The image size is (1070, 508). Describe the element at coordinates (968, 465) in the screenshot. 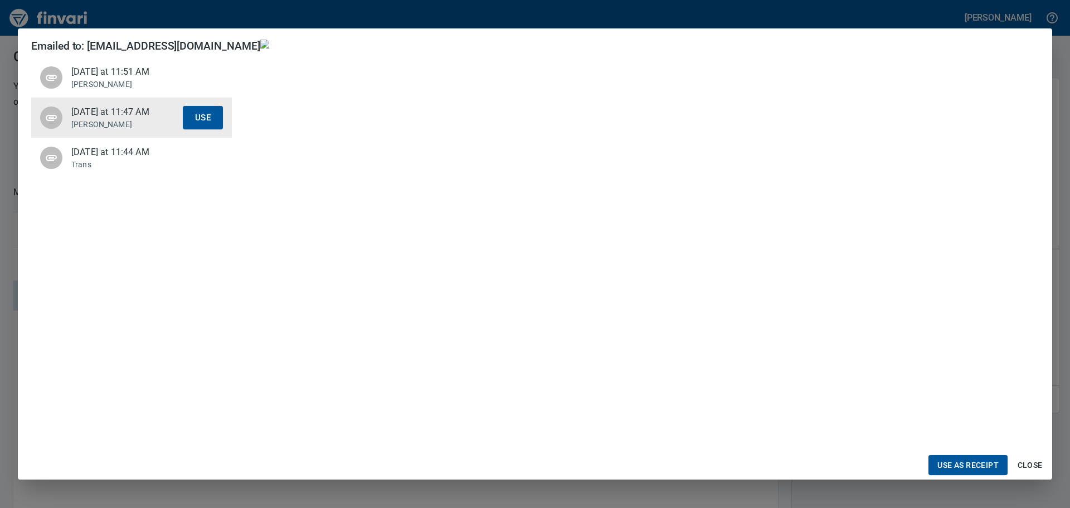

I see `button: Use as Receipt` at that location.